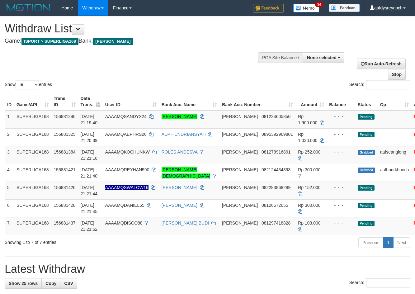 This screenshot has width=415, height=294. Describe the element at coordinates (9, 208) in the screenshot. I see `td: 6` at that location.